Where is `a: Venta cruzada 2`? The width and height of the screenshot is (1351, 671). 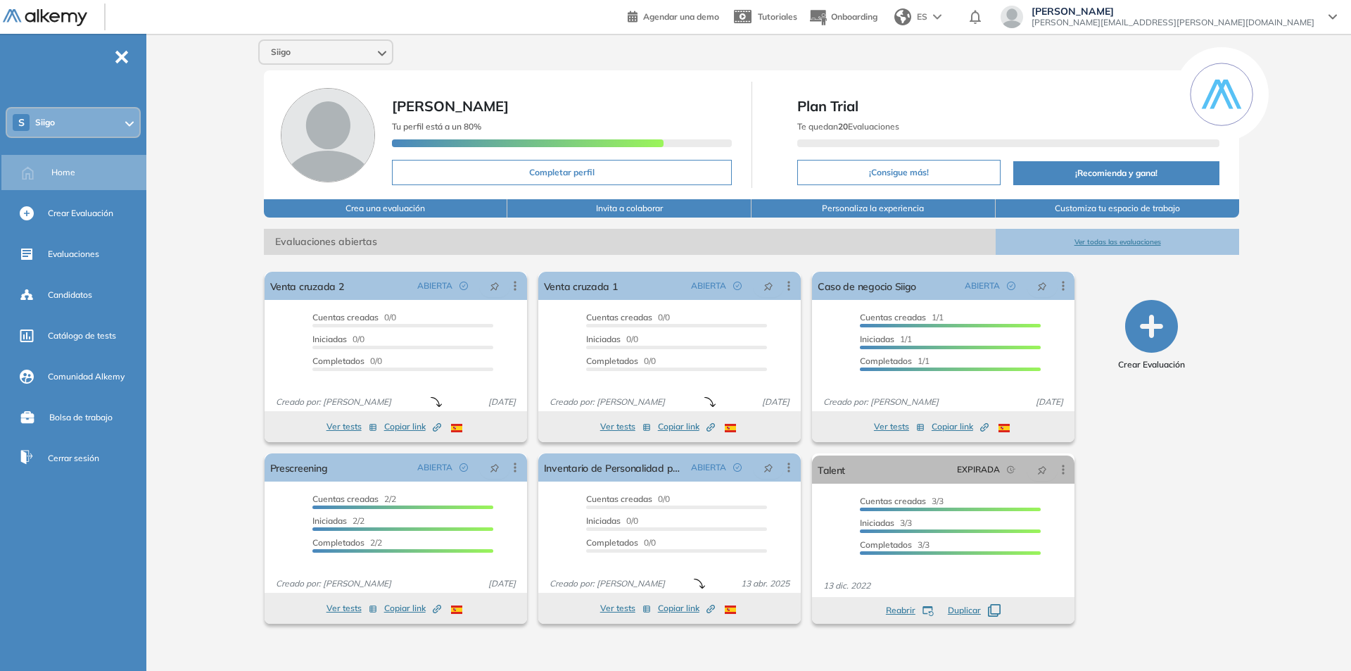
a: Venta cruzada 2 is located at coordinates (307, 286).